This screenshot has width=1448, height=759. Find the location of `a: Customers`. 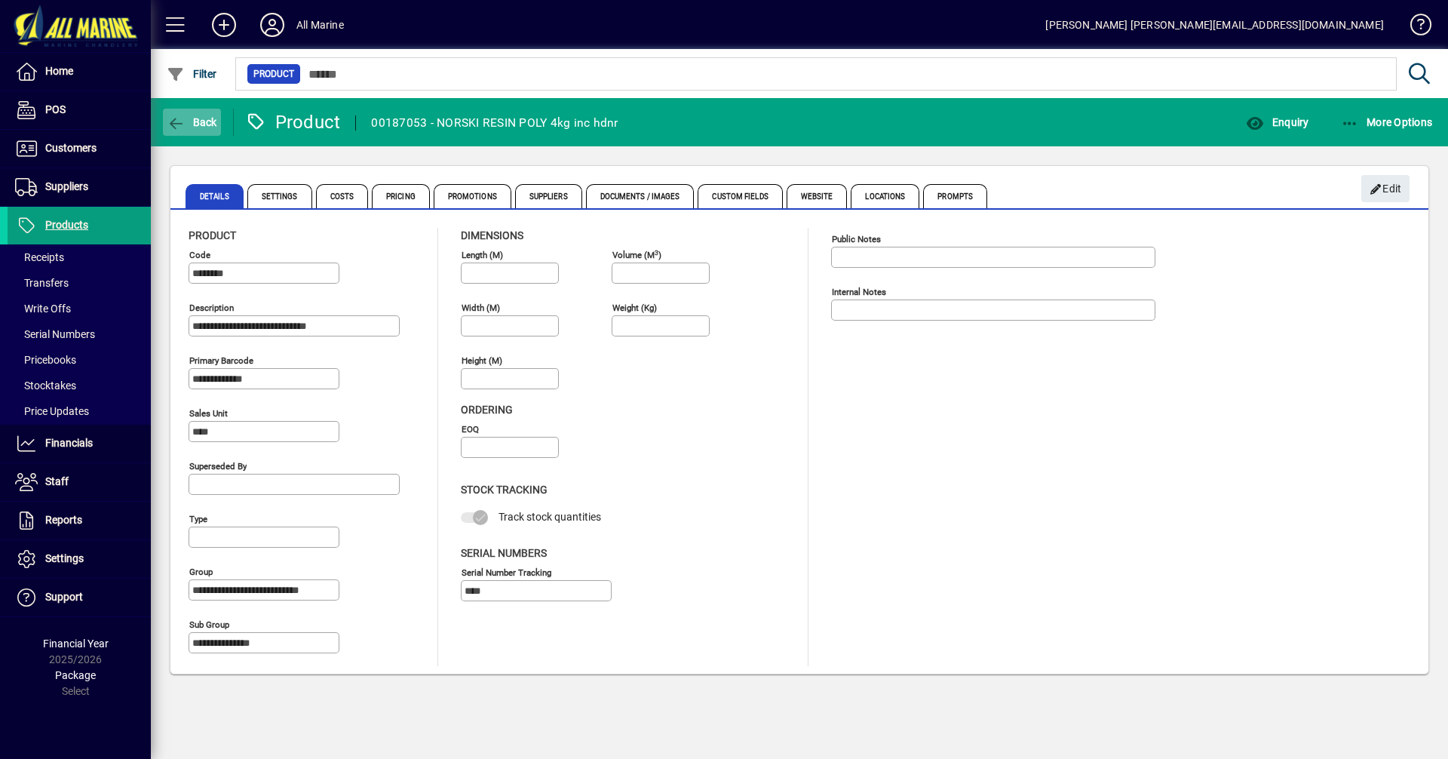

a: Customers is located at coordinates (79, 149).